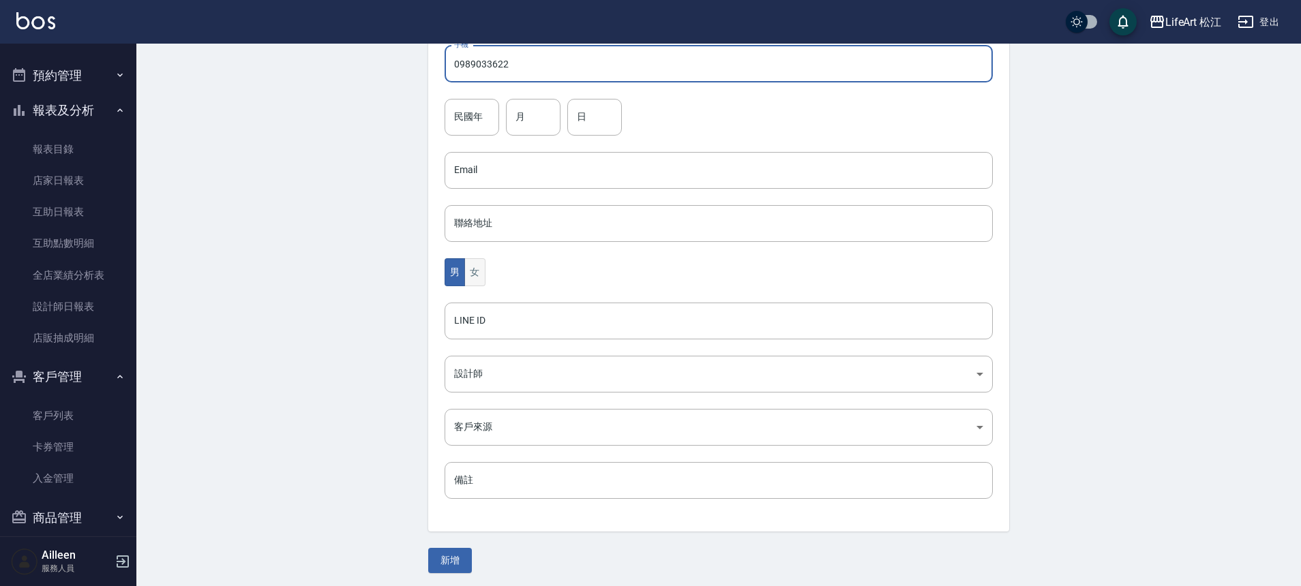 This screenshot has height=586, width=1301. What do you see at coordinates (1193, 22) in the screenshot?
I see `div: LifeArt 松江` at bounding box center [1193, 22].